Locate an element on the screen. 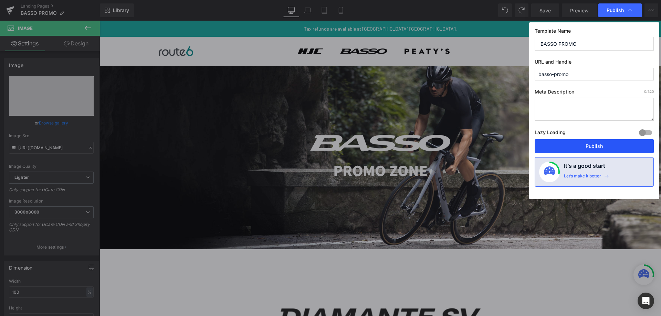  label: Meta Description is located at coordinates (594, 93).